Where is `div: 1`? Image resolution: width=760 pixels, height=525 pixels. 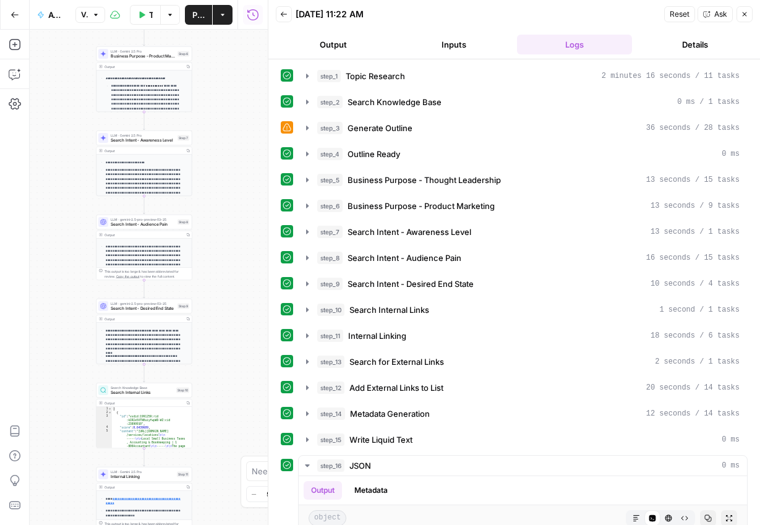
div: 1 is located at coordinates (104, 409).